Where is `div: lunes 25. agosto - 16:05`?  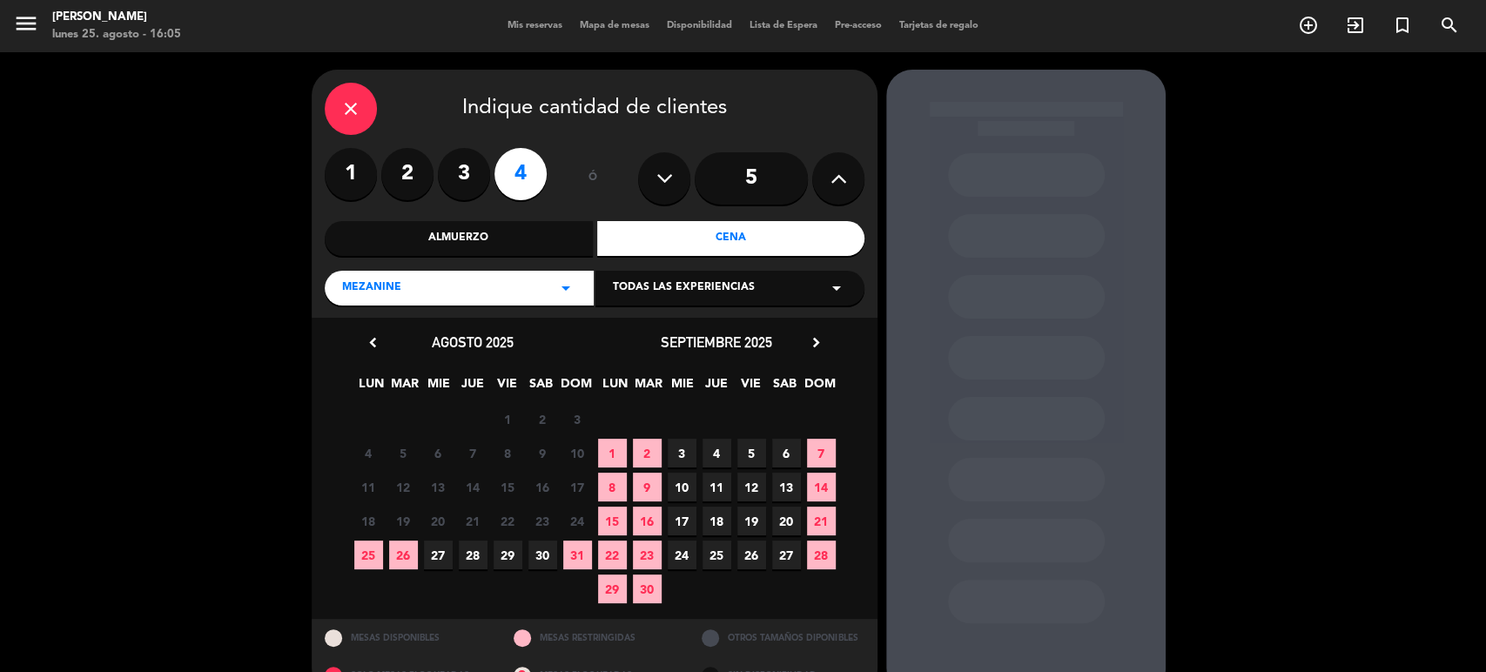 div: lunes 25. agosto - 16:05 is located at coordinates (117, 35).